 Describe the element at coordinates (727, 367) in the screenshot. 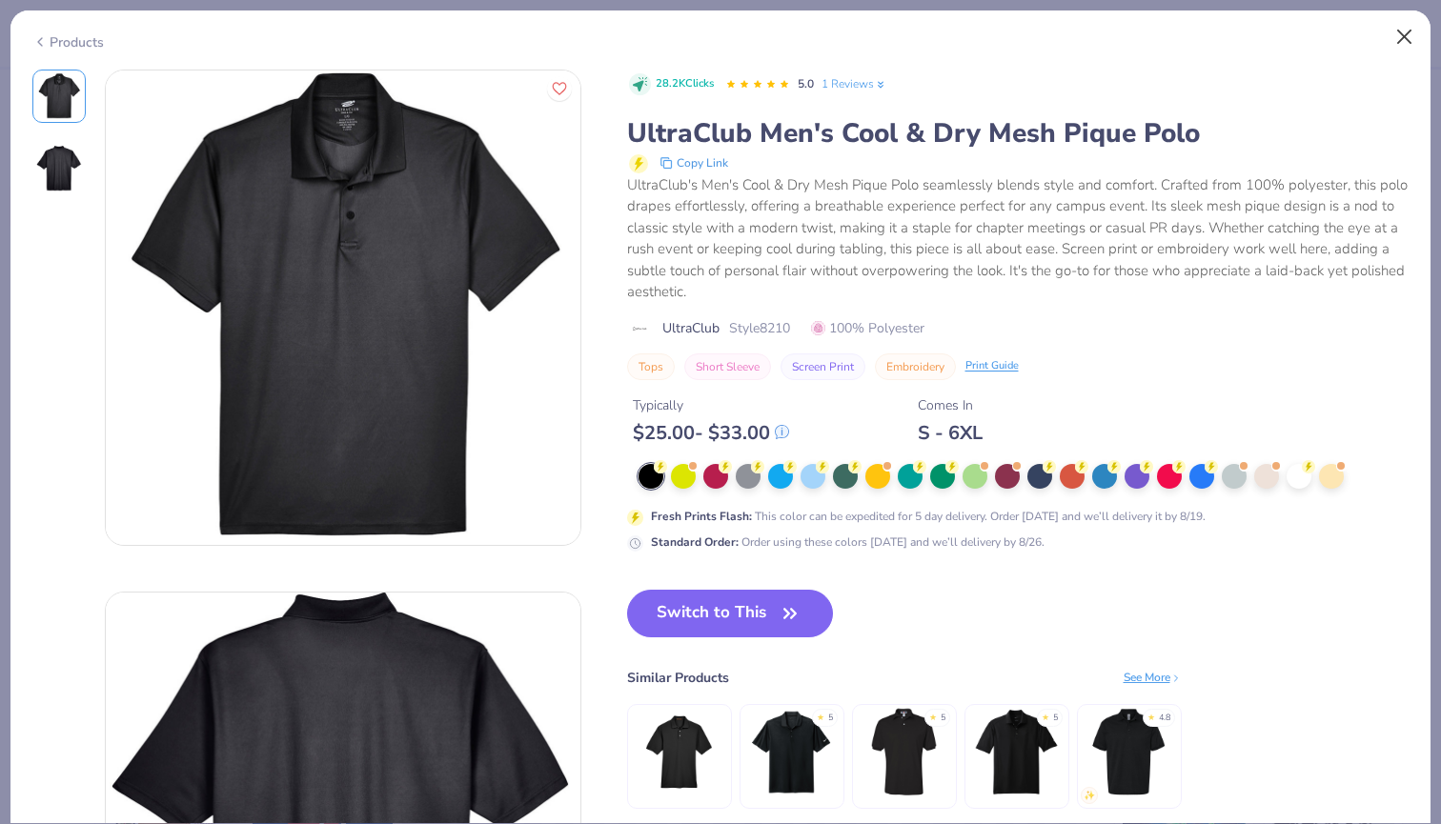

I see `button: Short Sleeve` at that location.